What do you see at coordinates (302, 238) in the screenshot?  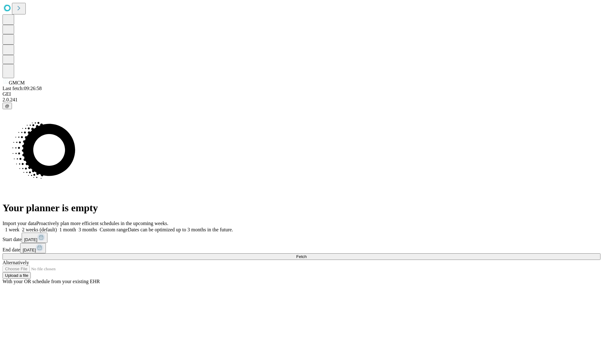 I see `div: Start date` at bounding box center [302, 238].